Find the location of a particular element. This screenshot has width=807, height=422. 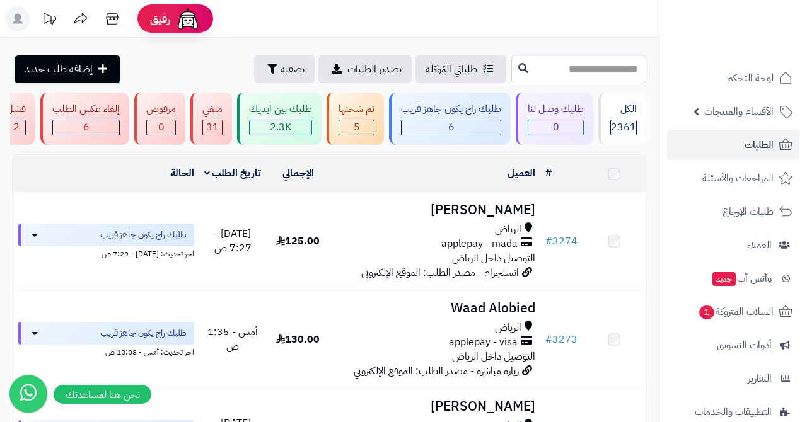

img: ai-face.png is located at coordinates (188, 19).